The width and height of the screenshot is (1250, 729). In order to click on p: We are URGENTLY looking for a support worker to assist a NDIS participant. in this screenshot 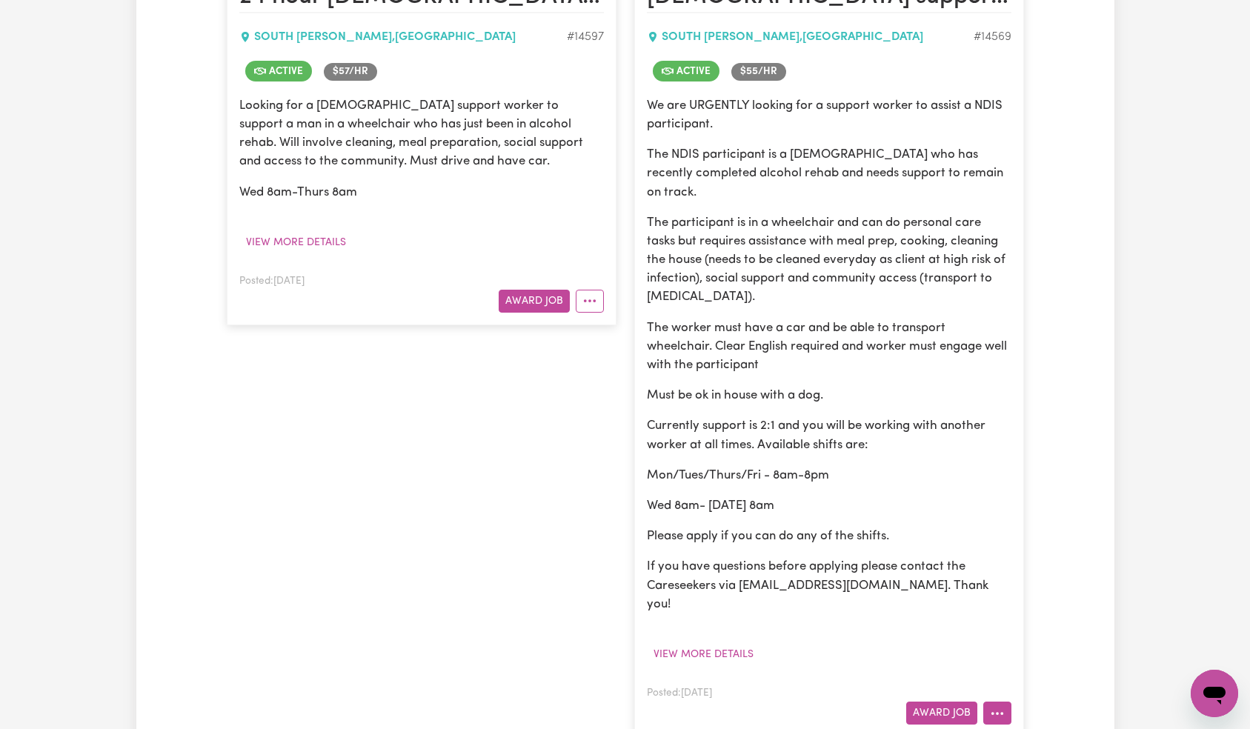, I will do `click(829, 115)`.